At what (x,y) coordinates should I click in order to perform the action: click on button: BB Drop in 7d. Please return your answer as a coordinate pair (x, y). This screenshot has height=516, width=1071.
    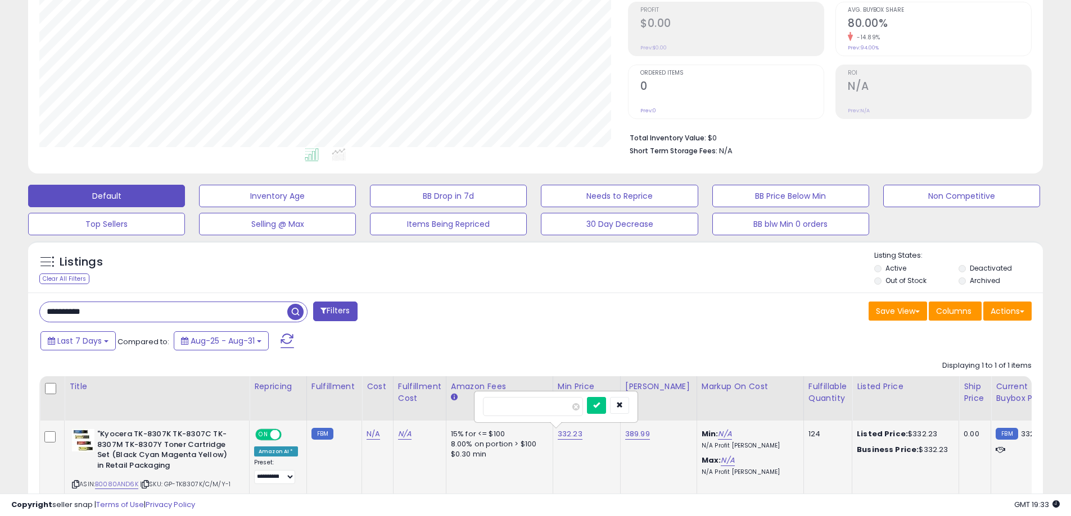
    Looking at the image, I should click on (448, 196).